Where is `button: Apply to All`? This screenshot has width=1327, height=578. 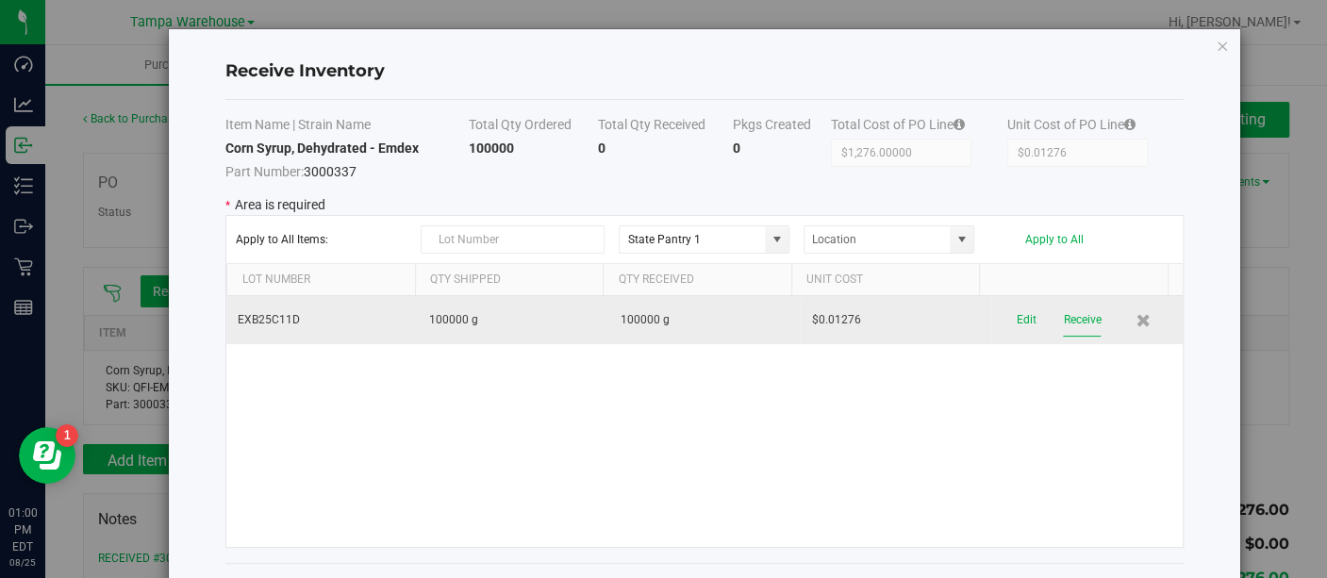
button: Apply to All is located at coordinates (1054, 240).